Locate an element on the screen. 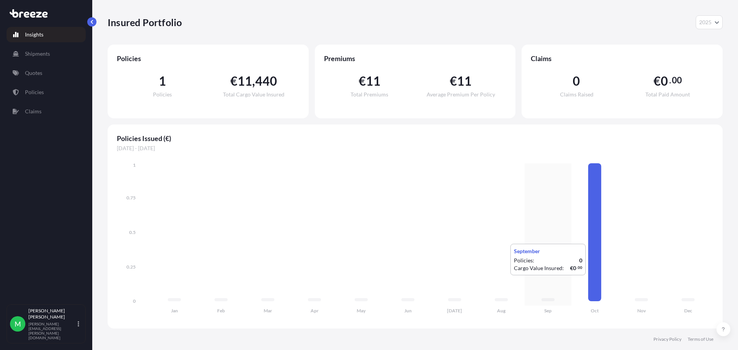  p: Terms of Use is located at coordinates (701, 340).